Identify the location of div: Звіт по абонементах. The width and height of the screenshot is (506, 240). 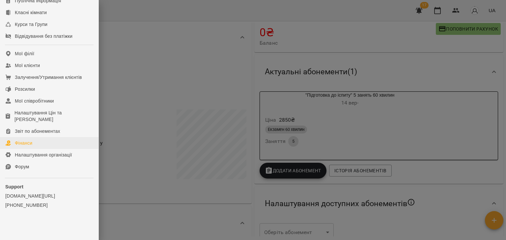
(38, 131).